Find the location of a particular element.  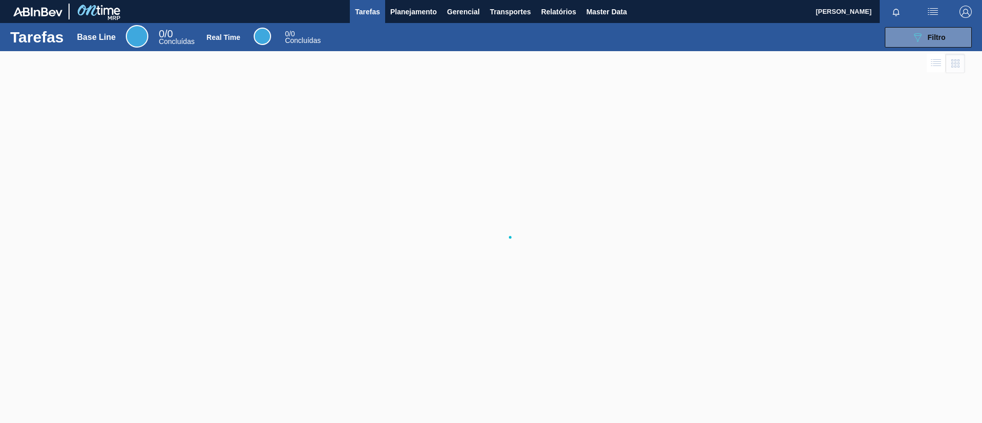

img: TNhmsLtSVTkK8tSr43FrP2fwEKptu5GPRR3wAAAABJRU5ErkJggg== is located at coordinates (38, 12).